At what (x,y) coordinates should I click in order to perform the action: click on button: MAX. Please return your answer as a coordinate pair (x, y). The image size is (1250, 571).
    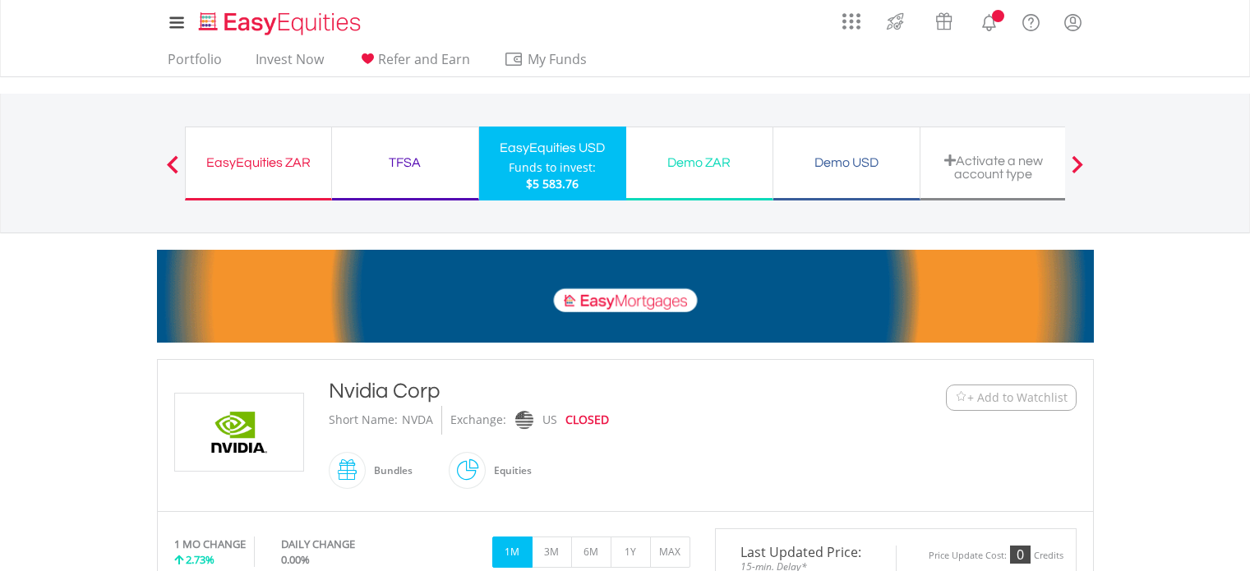
    Looking at the image, I should click on (670, 552).